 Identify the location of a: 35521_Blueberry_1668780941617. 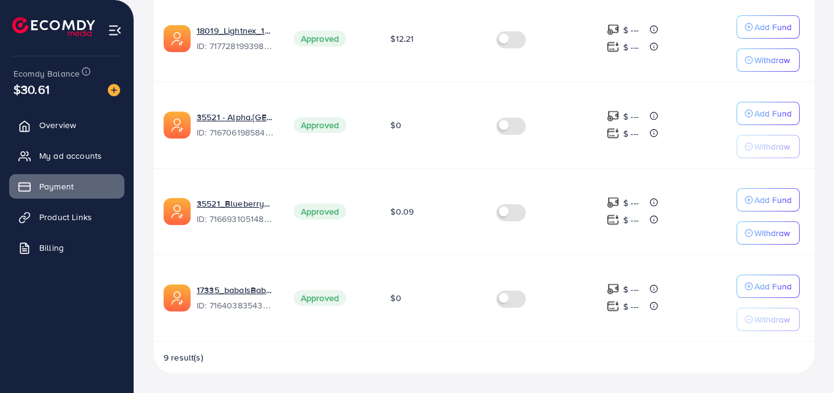
(235, 204).